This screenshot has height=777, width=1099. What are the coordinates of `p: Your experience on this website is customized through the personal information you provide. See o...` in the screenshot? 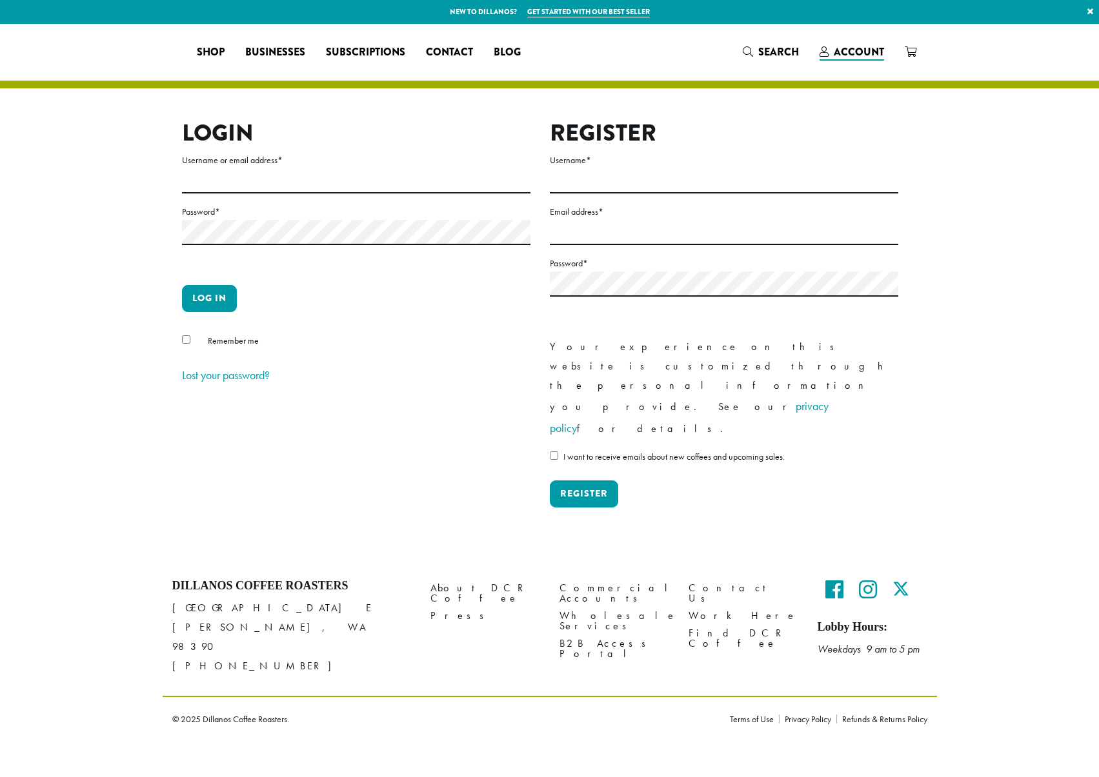 It's located at (724, 388).